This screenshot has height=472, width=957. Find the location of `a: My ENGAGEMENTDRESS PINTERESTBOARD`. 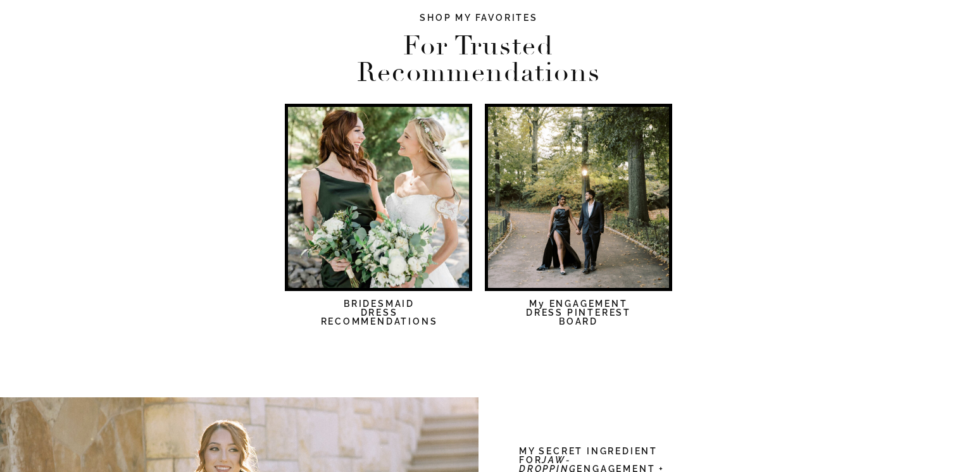

a: My ENGAGEMENTDRESS PINTERESTBOARD is located at coordinates (578, 317).